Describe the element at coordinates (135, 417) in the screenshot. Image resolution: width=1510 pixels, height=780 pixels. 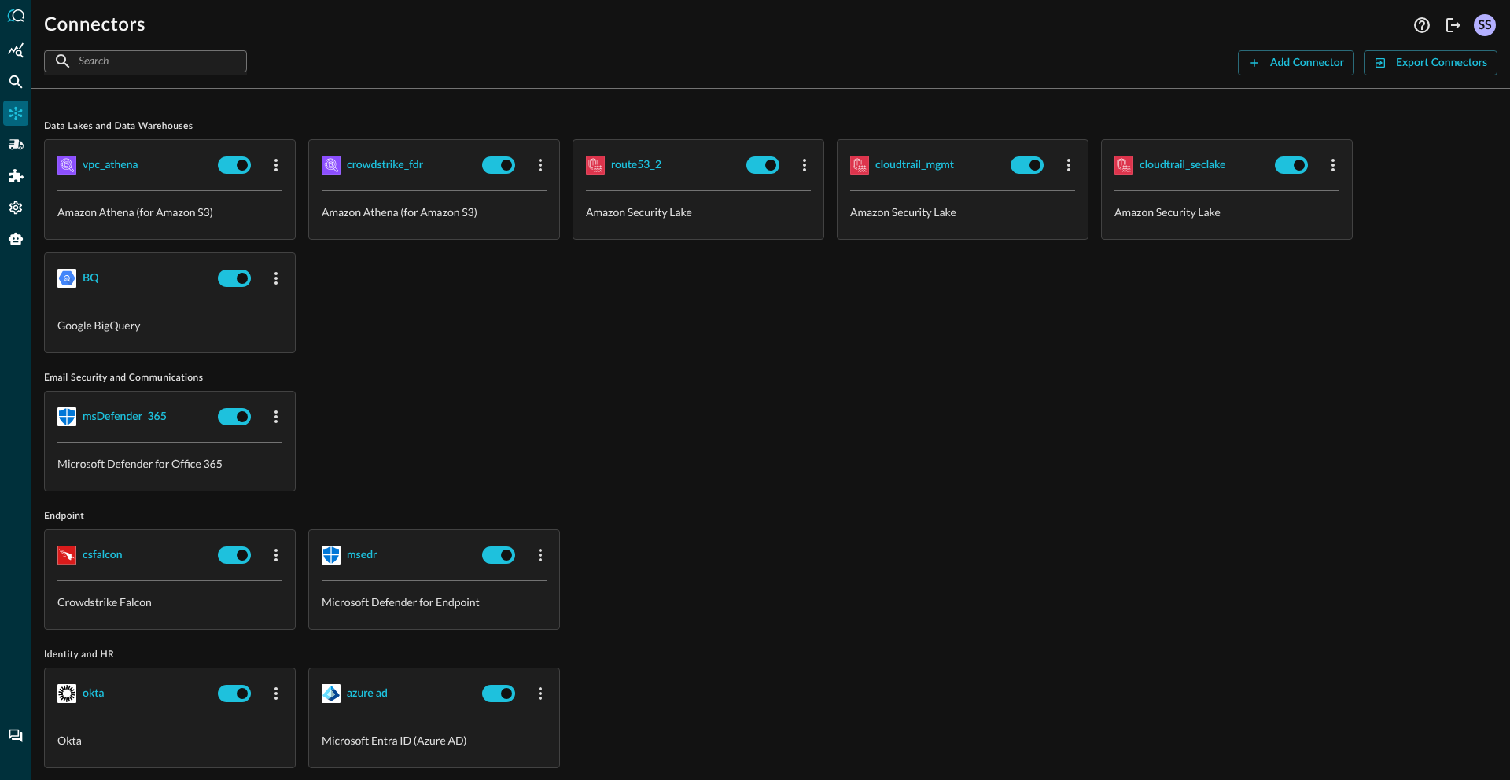
I see `button: msDefender_365` at that location.